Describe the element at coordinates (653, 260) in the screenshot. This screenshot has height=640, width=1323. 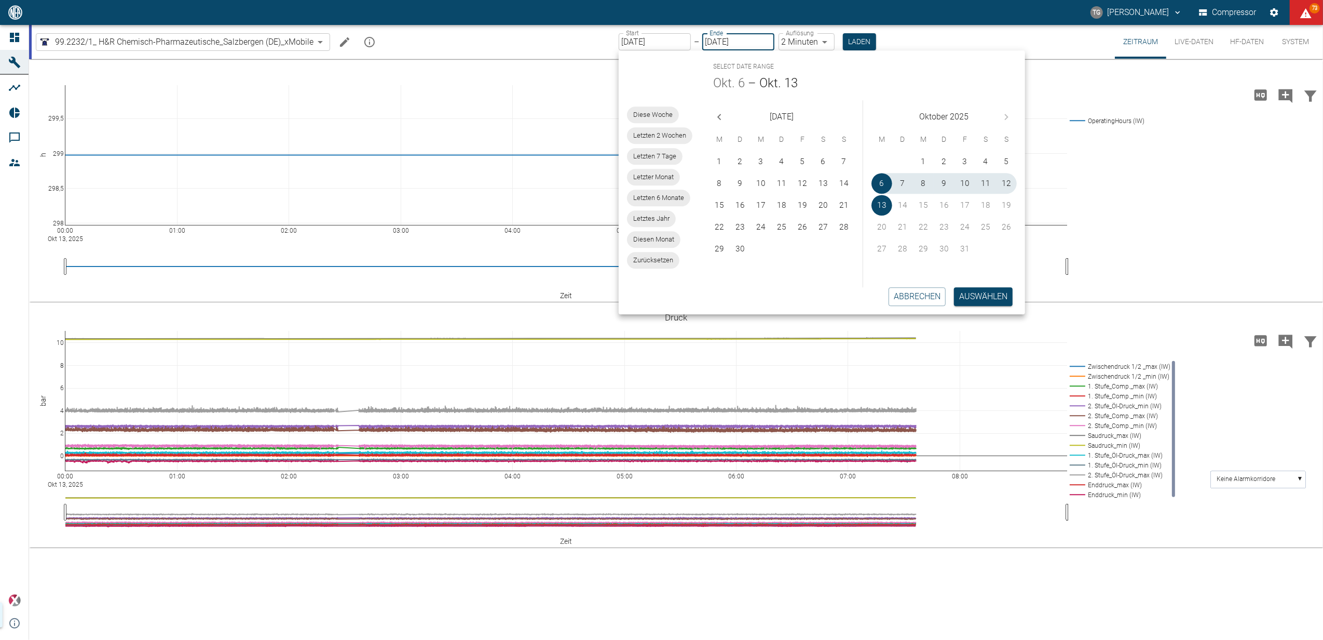
I see `div: Zurücksetzen` at that location.